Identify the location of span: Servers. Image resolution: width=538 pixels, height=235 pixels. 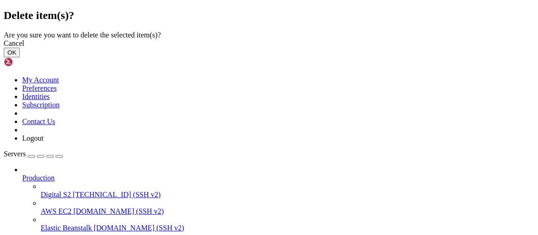
(15, 153).